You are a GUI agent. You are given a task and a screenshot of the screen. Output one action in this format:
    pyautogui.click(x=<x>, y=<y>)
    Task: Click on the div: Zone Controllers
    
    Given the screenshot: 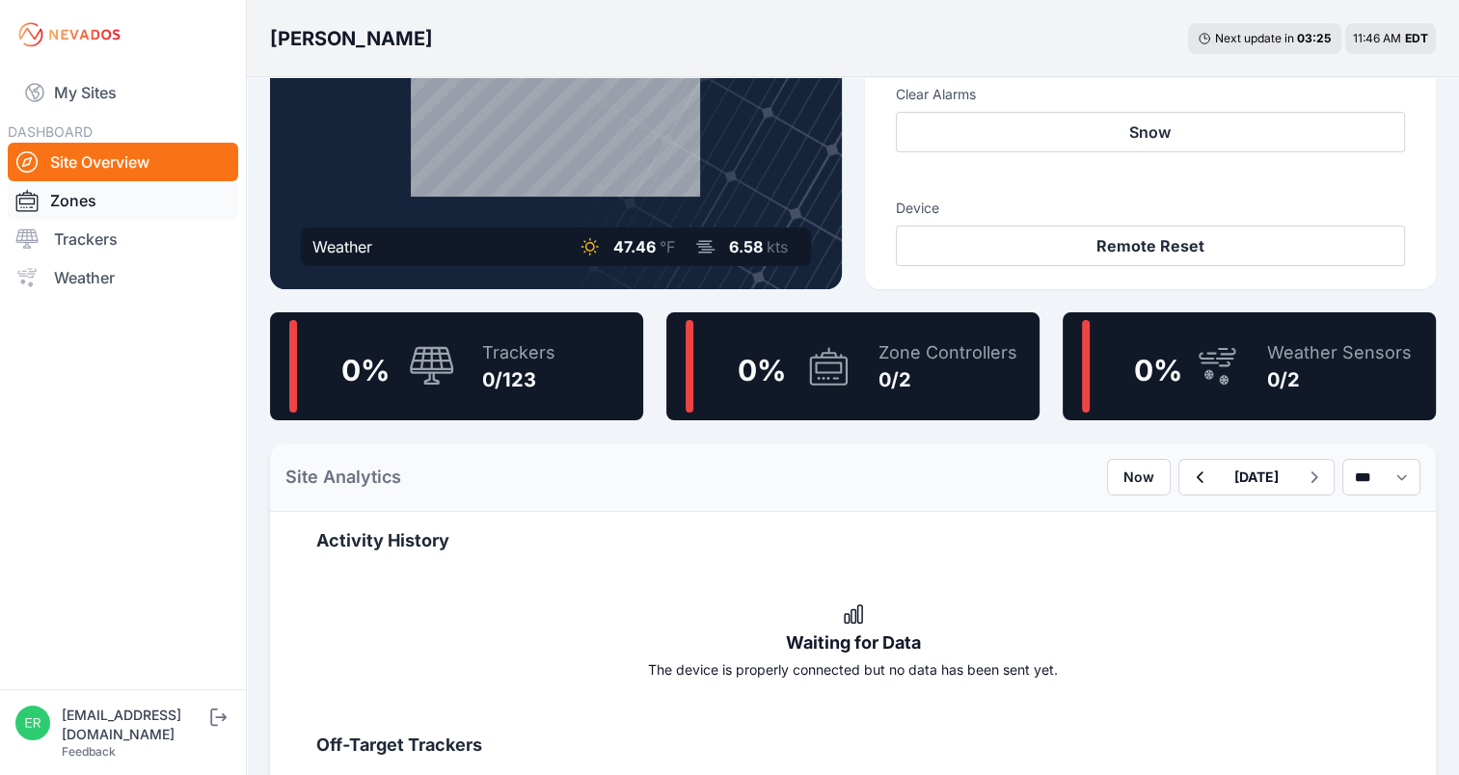 What is the action you would take?
    pyautogui.click(x=948, y=353)
    